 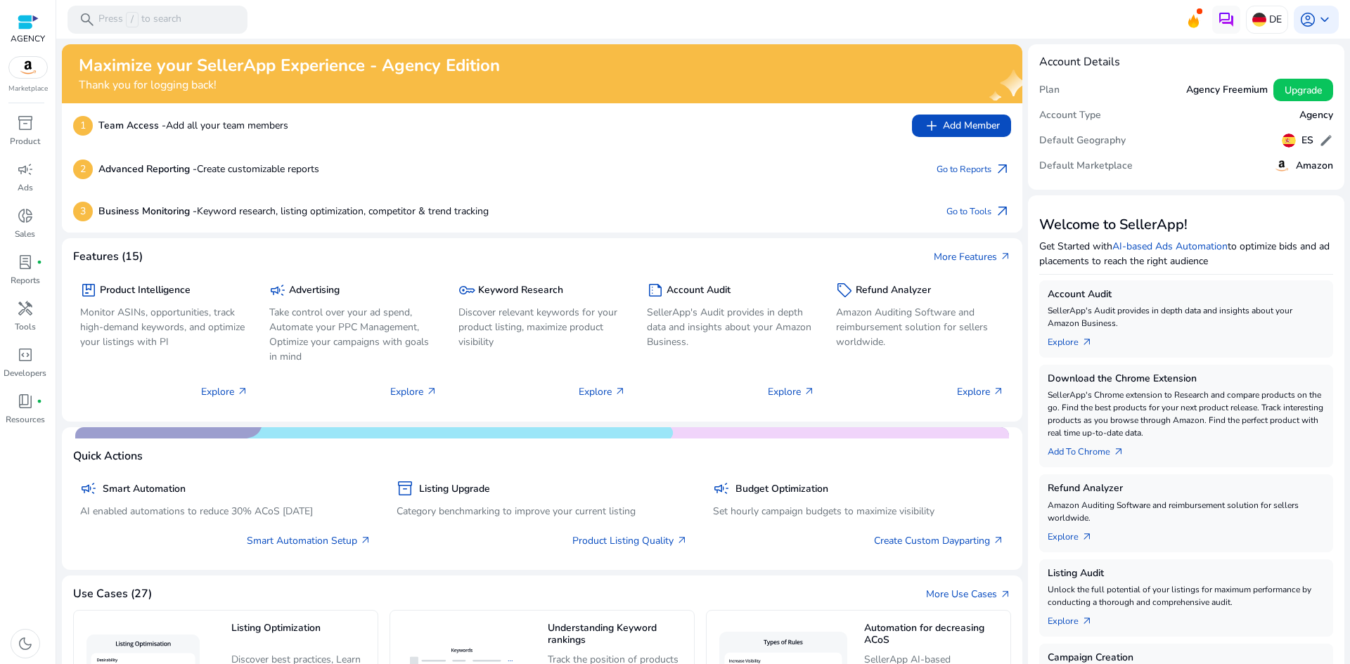 What do you see at coordinates (209, 169) in the screenshot?
I see `p: Create customizable reports` at bounding box center [209, 169].